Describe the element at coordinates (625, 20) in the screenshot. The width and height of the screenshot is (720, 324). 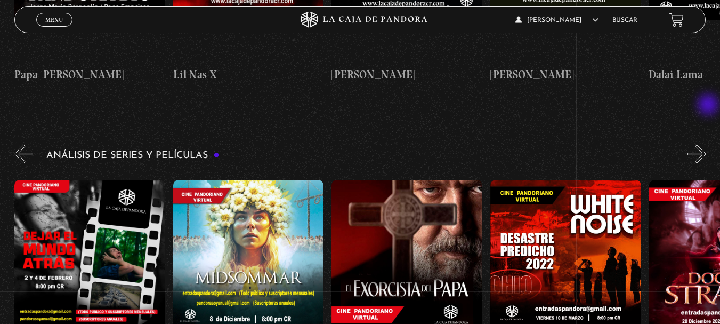
I see `a: Buscar` at that location.